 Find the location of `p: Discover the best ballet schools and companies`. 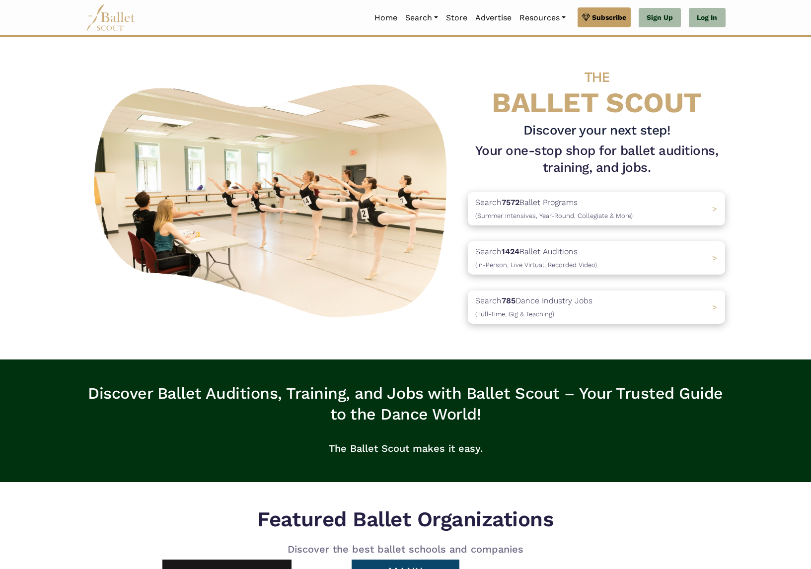

p: Discover the best ballet schools and companies is located at coordinates (406, 549).